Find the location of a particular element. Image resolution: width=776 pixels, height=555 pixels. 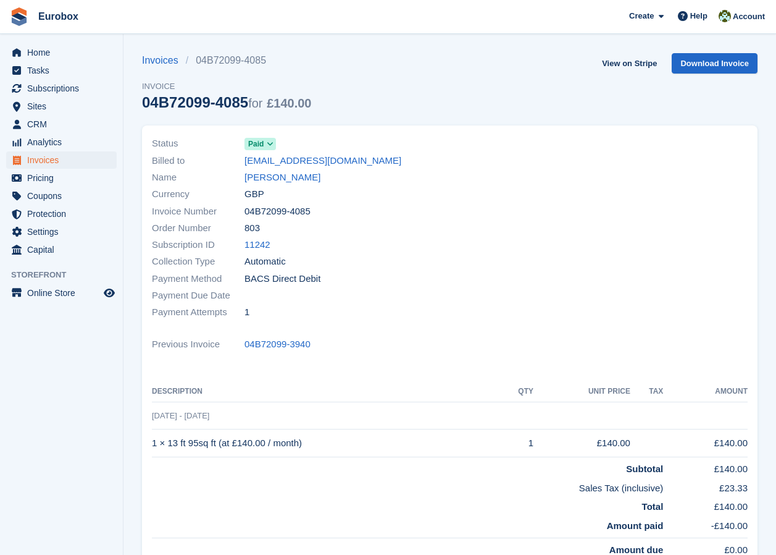

span: Home is located at coordinates (64, 52).